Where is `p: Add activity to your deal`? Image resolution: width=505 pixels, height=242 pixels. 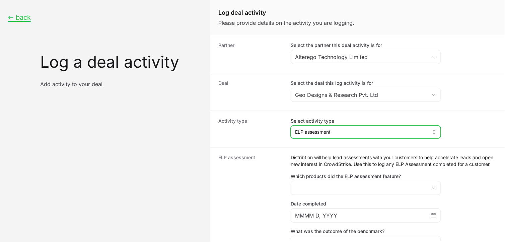 p: Add activity to your deal is located at coordinates (121, 84).